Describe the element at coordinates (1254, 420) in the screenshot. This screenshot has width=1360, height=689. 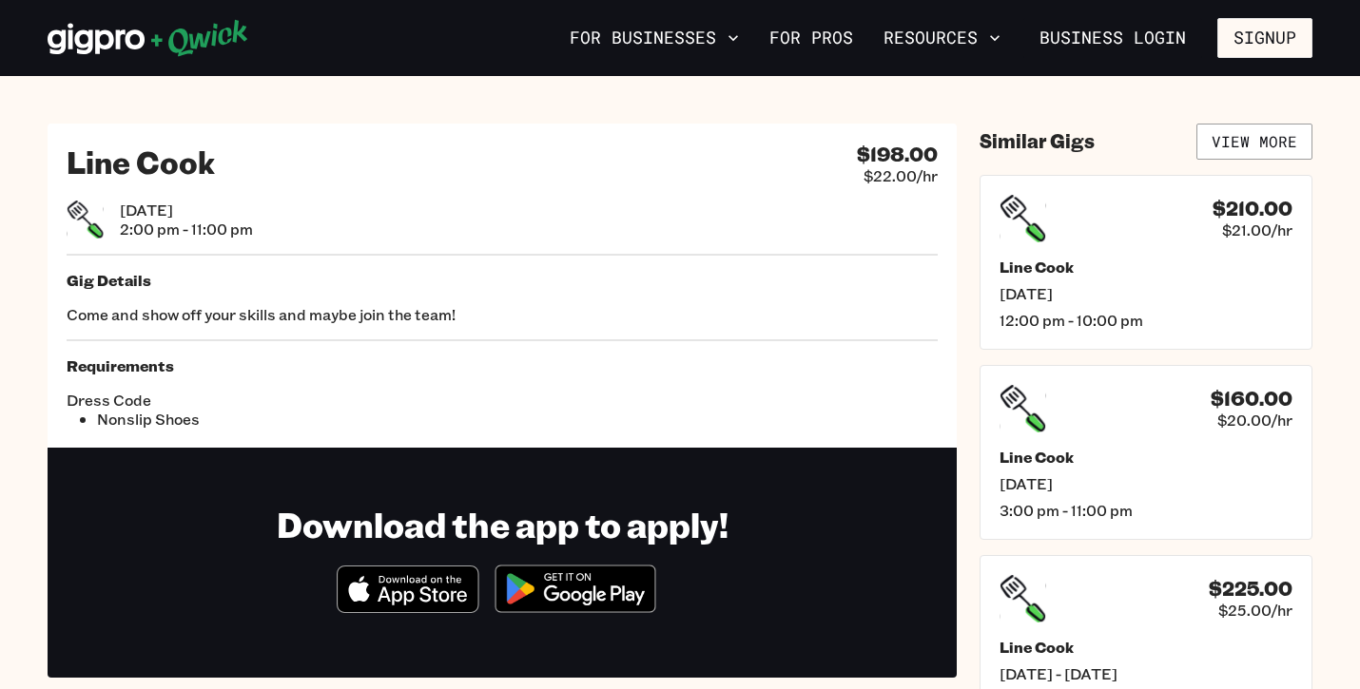
I see `span: $20.00/hr` at that location.